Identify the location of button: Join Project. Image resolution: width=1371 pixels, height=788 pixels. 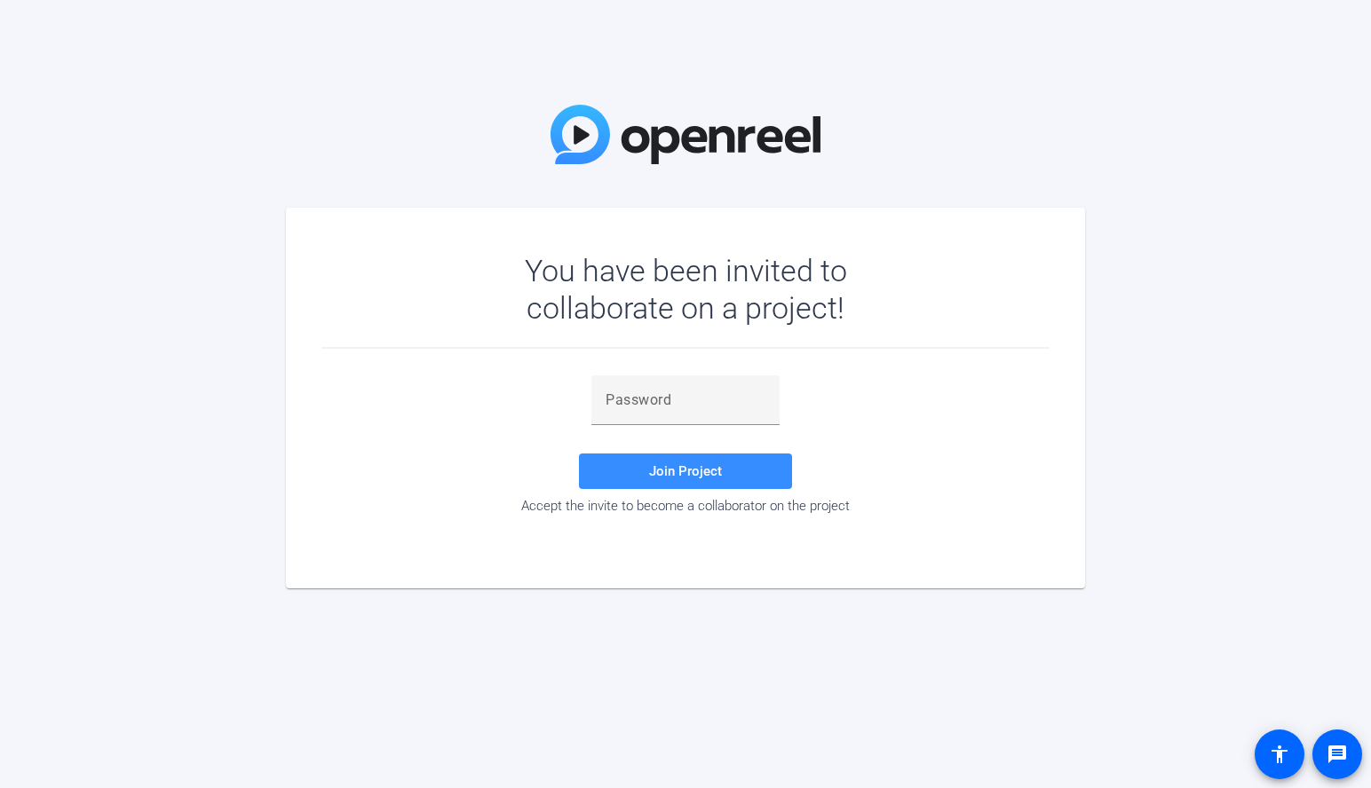
(685, 471).